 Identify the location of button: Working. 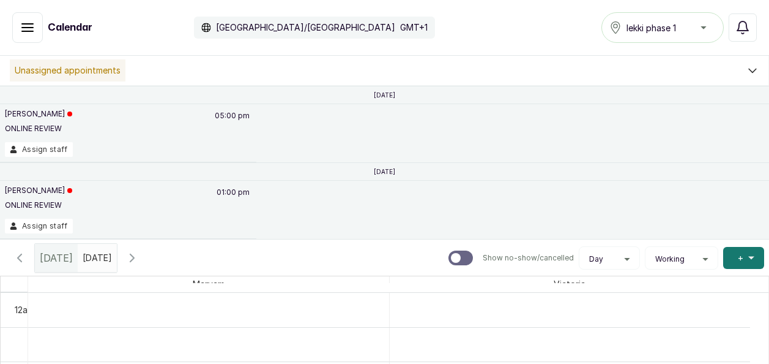
(682, 259).